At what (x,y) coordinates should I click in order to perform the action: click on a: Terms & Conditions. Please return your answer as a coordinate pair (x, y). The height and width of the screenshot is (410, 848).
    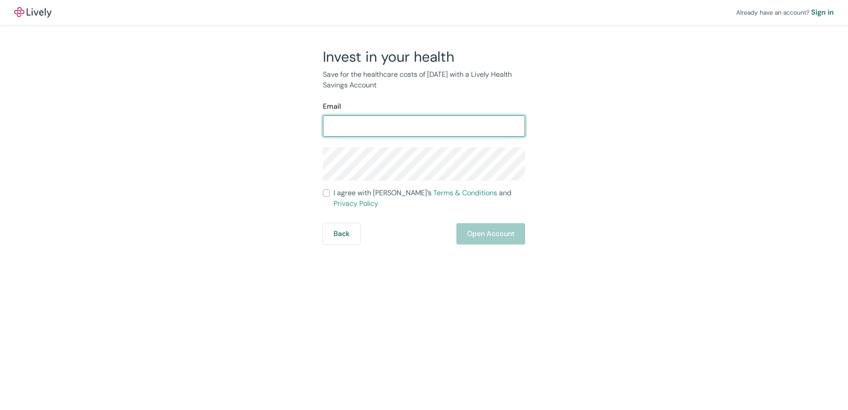
    Looking at the image, I should click on (465, 192).